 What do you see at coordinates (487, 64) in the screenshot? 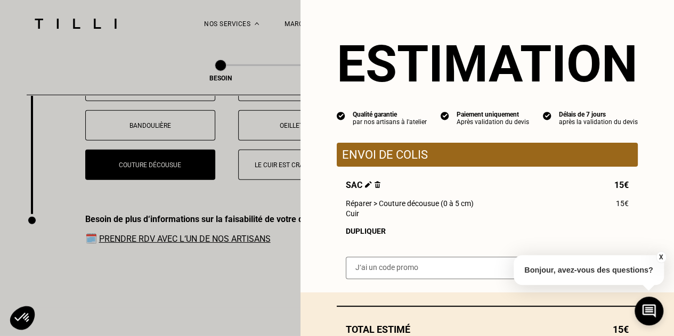
I see `section: Estimation` at bounding box center [487, 64].